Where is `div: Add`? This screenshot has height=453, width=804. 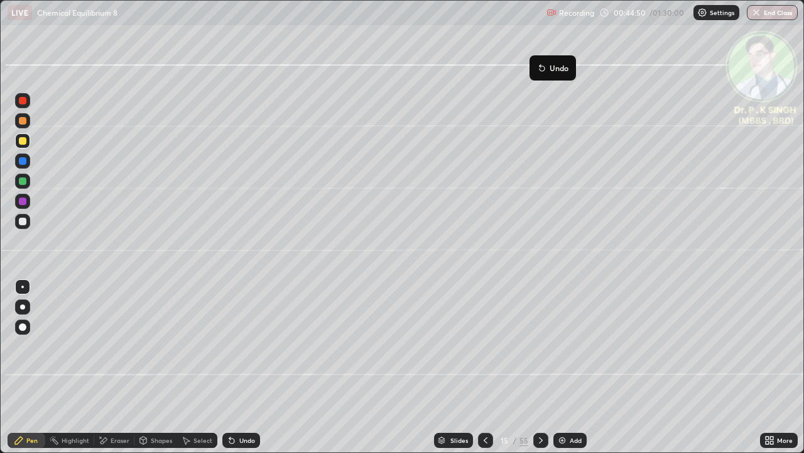 div: Add is located at coordinates (576, 440).